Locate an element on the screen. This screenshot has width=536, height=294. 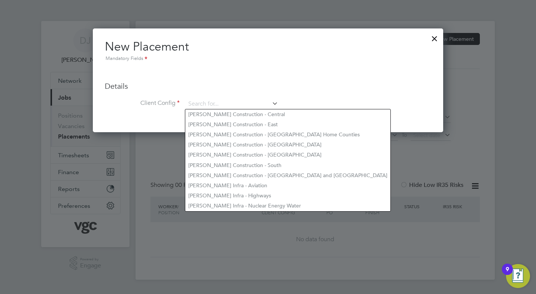
button: Open Resource Center, 9 new notifications is located at coordinates (518, 276).